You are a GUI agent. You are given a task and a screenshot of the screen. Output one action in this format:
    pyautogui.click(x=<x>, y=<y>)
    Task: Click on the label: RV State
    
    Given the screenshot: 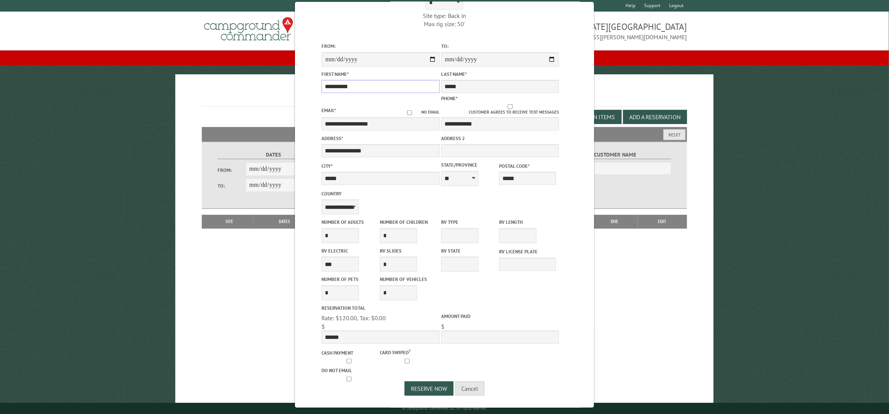 What is the action you would take?
    pyautogui.click(x=469, y=251)
    